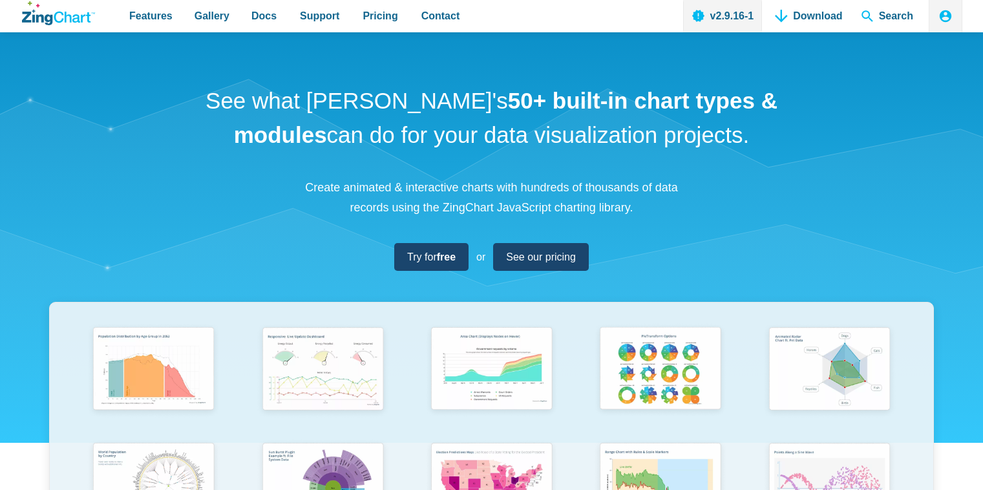 The height and width of the screenshot is (490, 983). Describe the element at coordinates (441, 16) in the screenshot. I see `span: Contact` at that location.